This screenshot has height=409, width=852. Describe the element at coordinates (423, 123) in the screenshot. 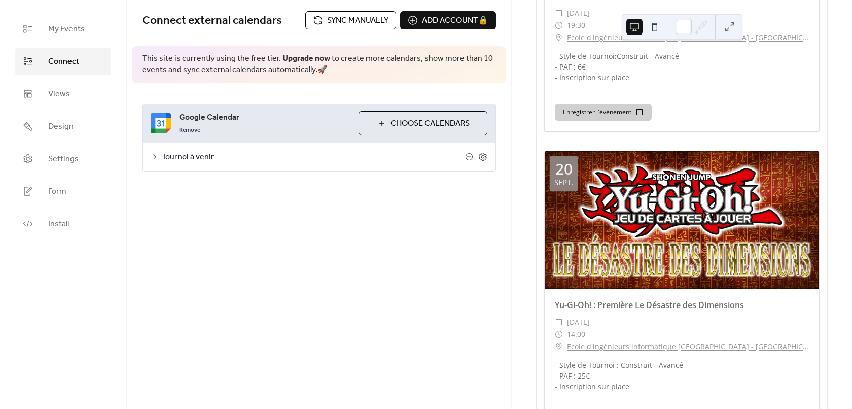

I see `button: Choose Calendars` at that location.